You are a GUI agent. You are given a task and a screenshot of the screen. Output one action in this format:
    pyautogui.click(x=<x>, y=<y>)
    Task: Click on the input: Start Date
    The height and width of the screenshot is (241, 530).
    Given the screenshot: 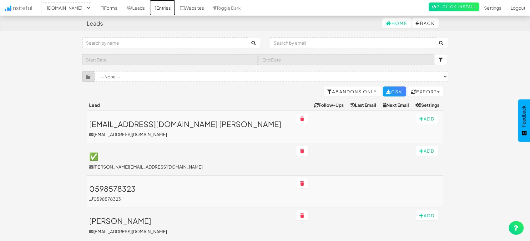 What is the action you would take?
    pyautogui.click(x=170, y=60)
    